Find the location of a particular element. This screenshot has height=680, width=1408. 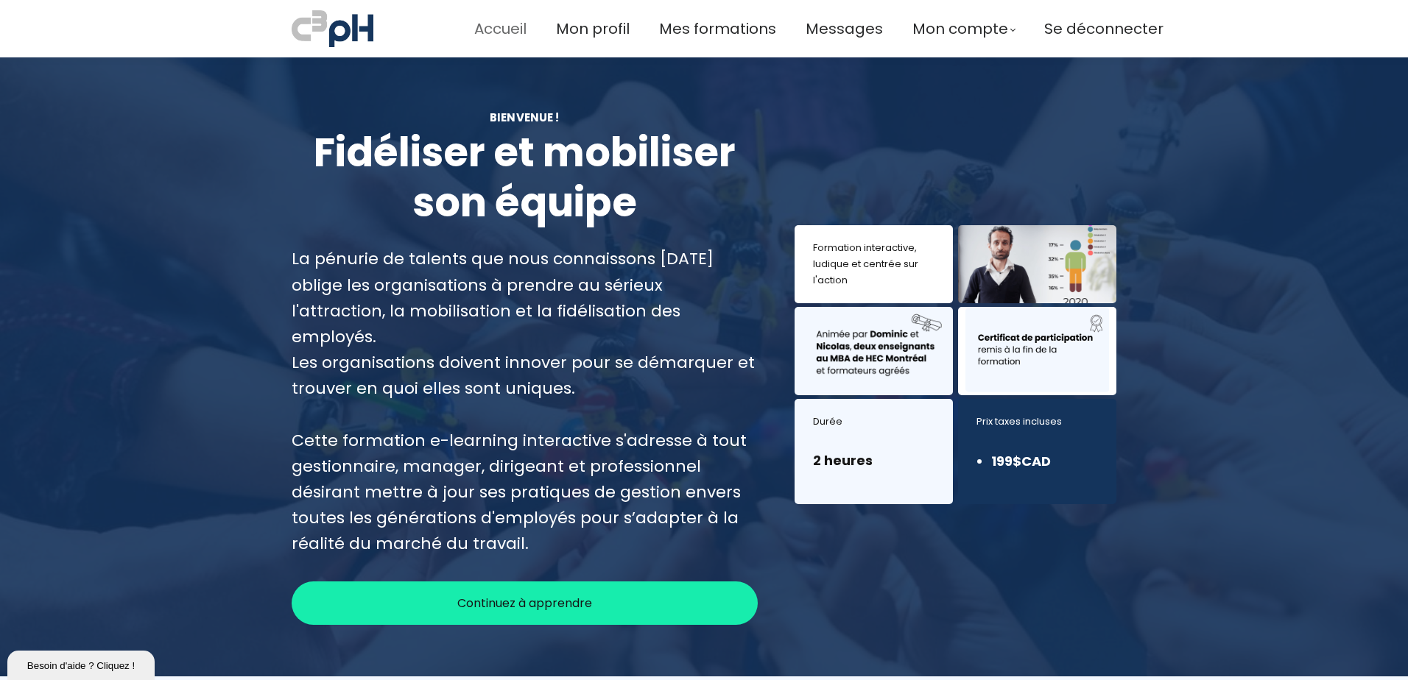

div: Durée is located at coordinates (873, 422).